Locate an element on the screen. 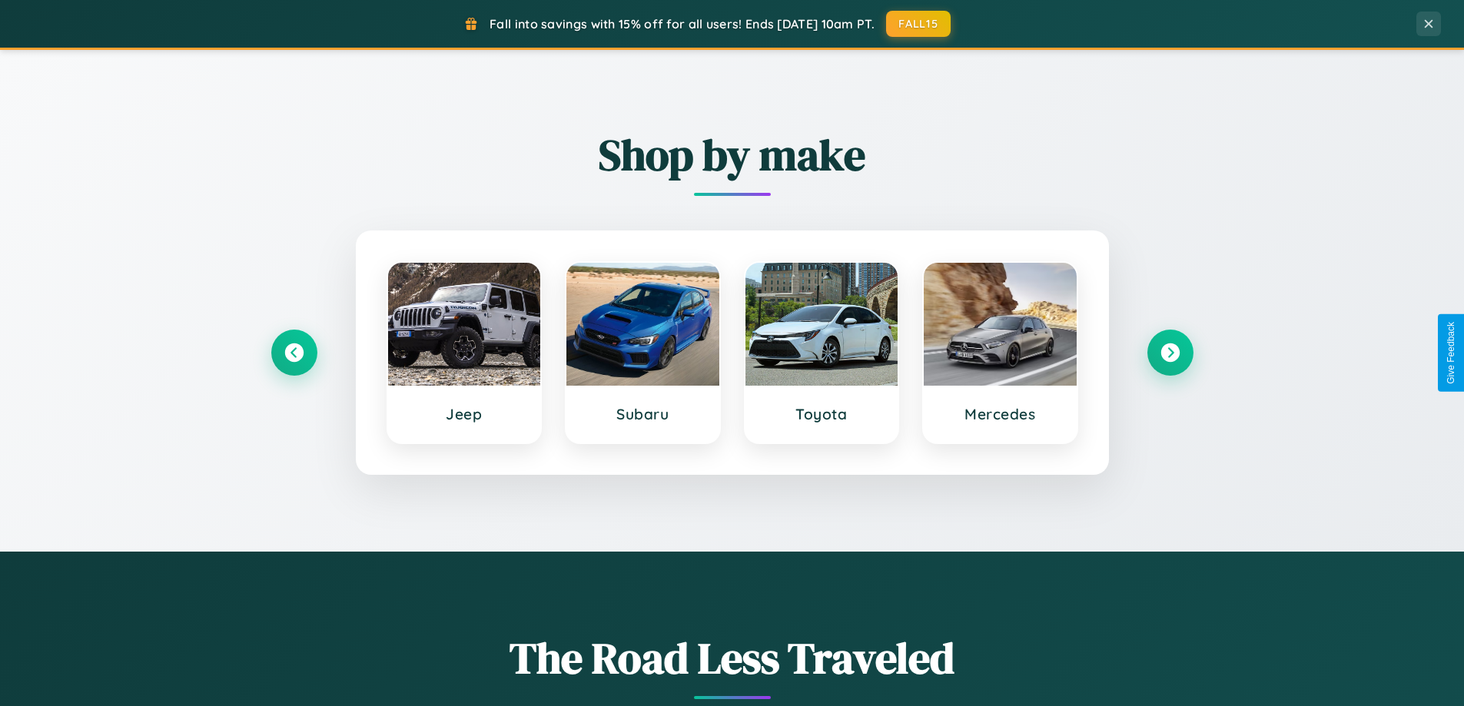 The image size is (1464, 706). button: FALL15 is located at coordinates (918, 24).